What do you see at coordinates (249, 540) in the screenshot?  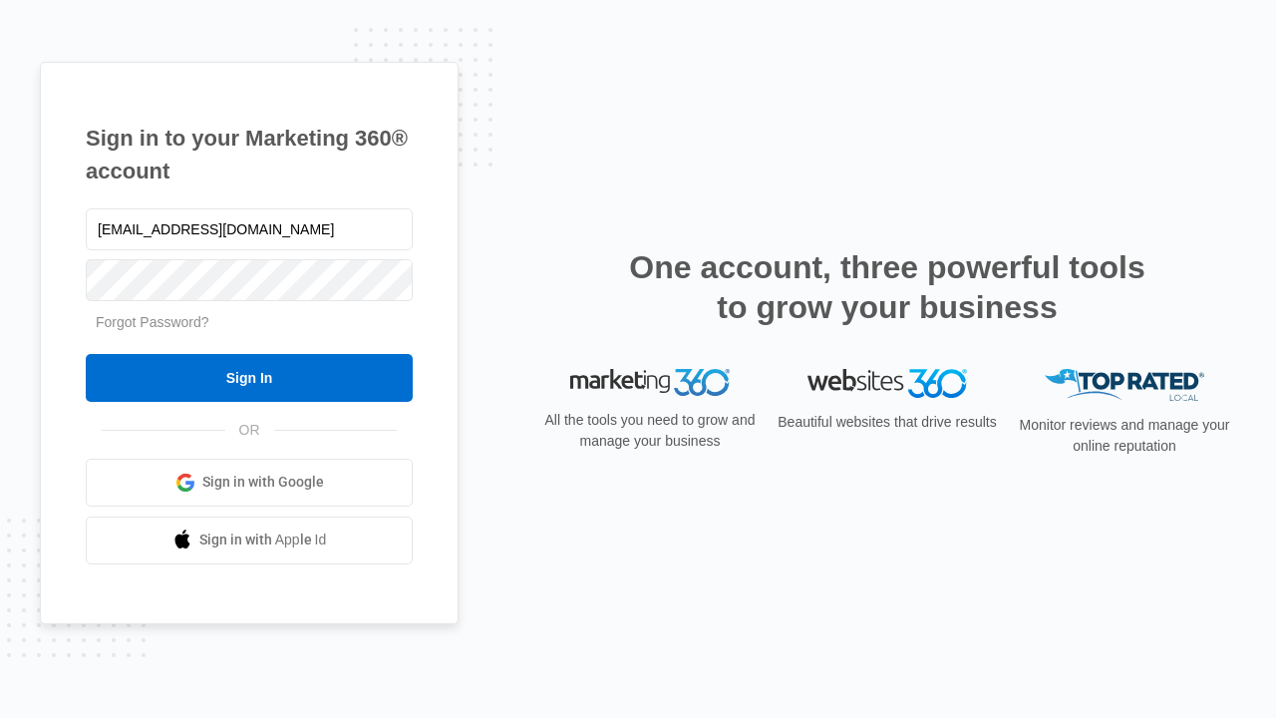 I see `a: Sign in with Apple Id` at bounding box center [249, 540].